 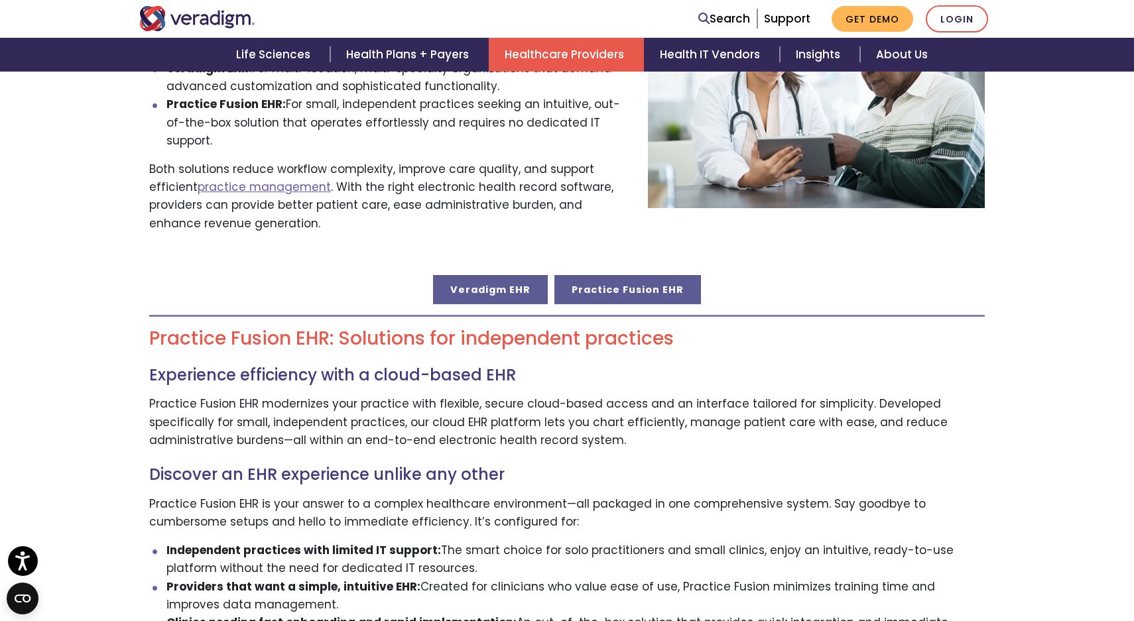 I want to click on a: Veradigm logo, so click(x=197, y=19).